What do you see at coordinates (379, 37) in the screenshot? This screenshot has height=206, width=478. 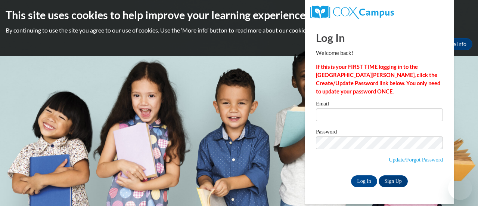 I see `h1: Log In` at bounding box center [379, 37].